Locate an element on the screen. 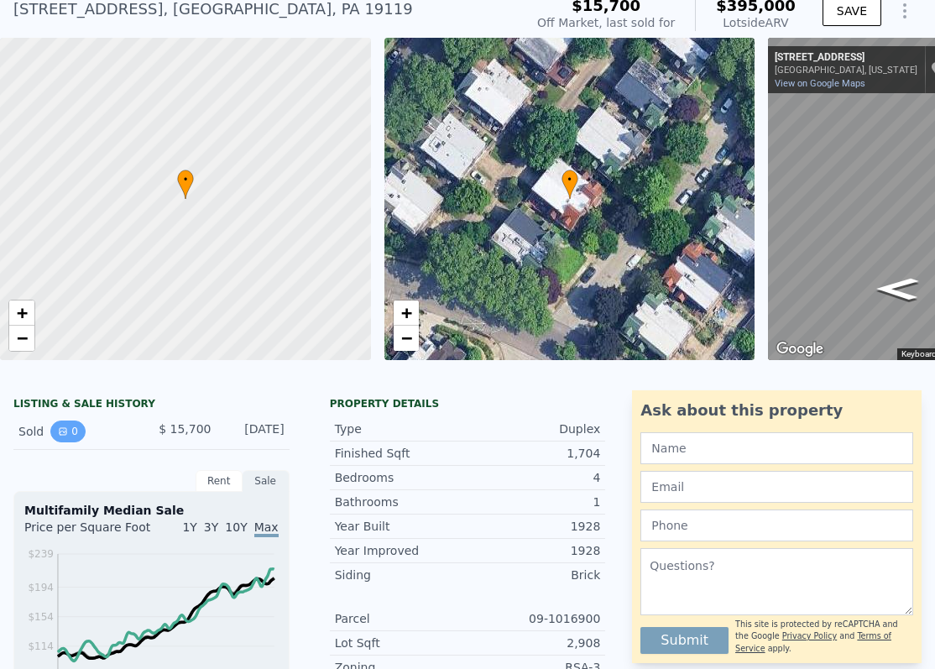 This screenshot has width=935, height=669. input: Name is located at coordinates (777, 448).